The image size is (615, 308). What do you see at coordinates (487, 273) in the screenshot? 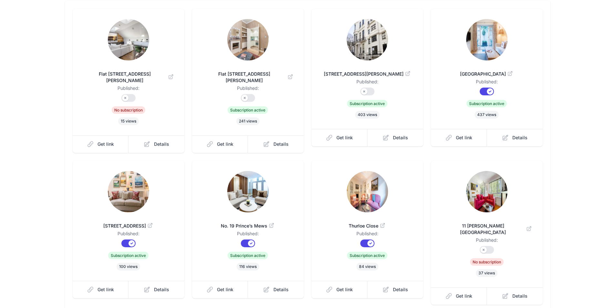
I see `span: 37 views` at bounding box center [487, 273].